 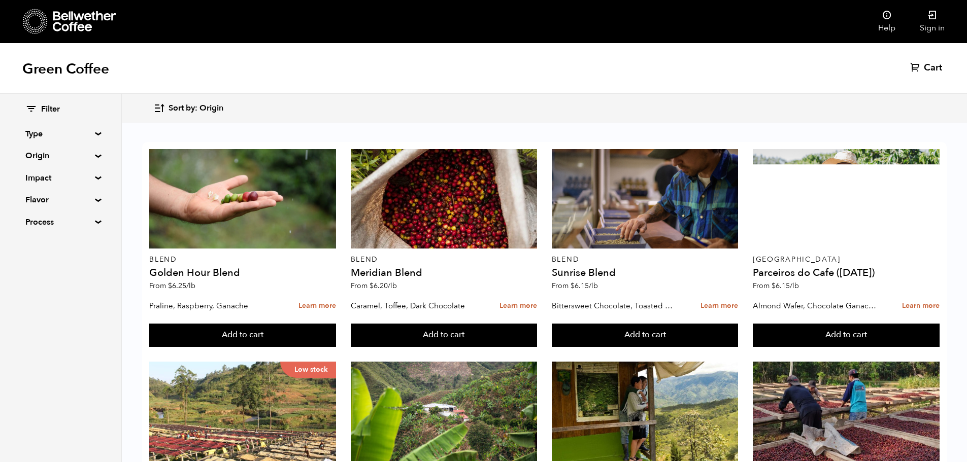 What do you see at coordinates (188, 108) in the screenshot?
I see `button: Sort by: Origin` at bounding box center [188, 108].